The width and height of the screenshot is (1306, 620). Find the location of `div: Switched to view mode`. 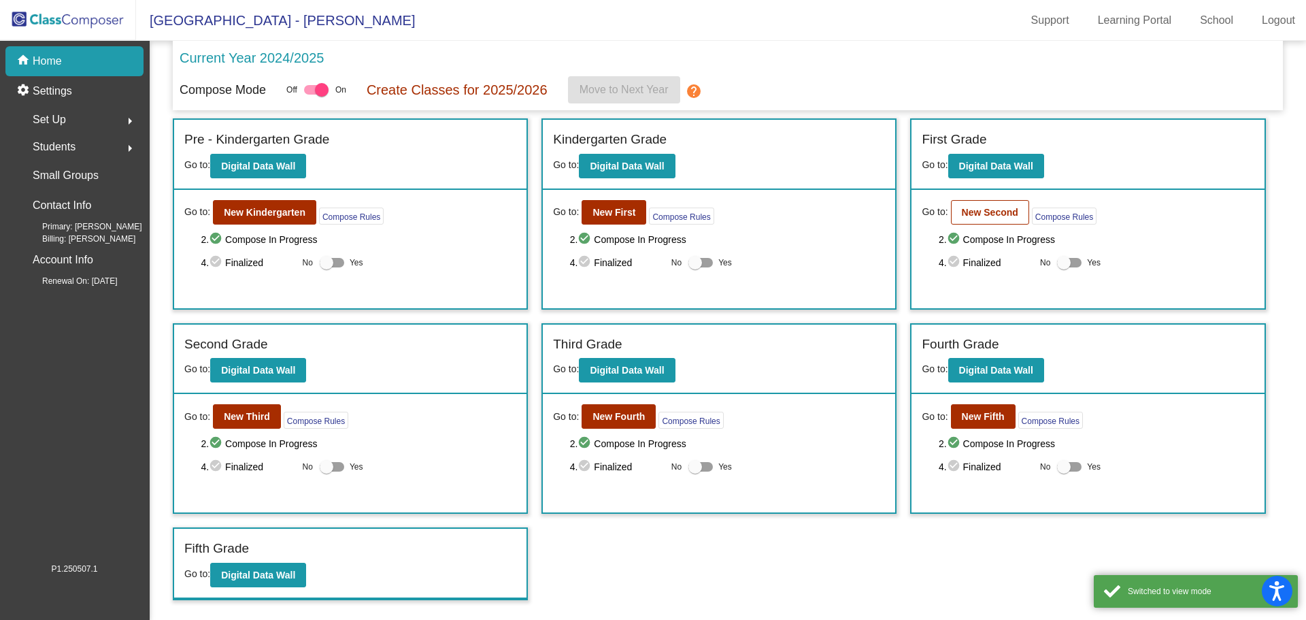

div: Switched to view mode is located at coordinates (1208, 591).